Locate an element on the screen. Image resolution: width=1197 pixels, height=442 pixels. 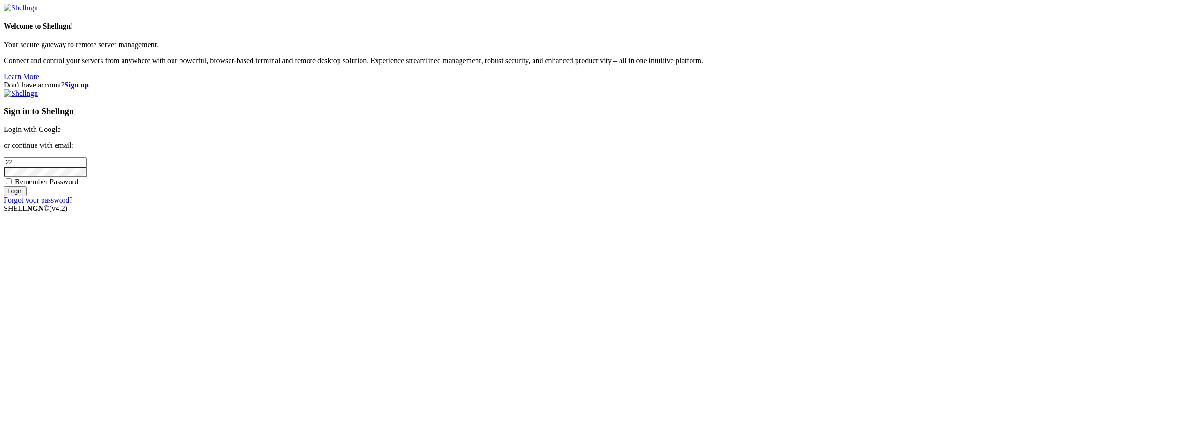
span: Remember Password is located at coordinates (47, 181).